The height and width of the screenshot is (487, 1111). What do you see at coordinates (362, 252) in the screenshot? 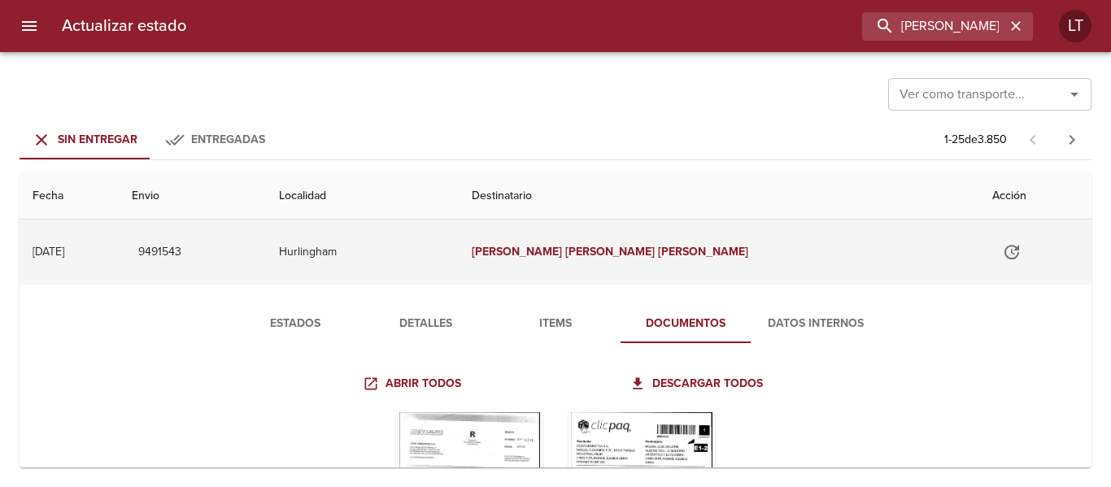
I see `td: Hurlingham` at bounding box center [362, 252].